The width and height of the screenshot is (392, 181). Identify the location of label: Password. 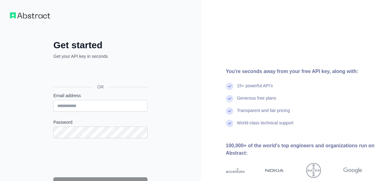
(100, 122).